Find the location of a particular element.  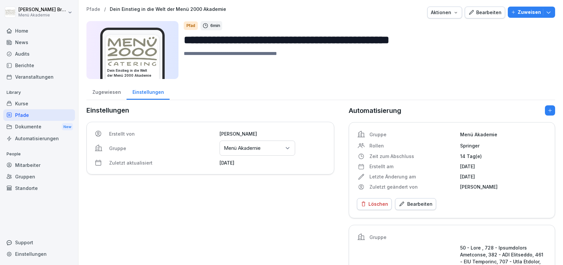

p: Library is located at coordinates (39, 92).